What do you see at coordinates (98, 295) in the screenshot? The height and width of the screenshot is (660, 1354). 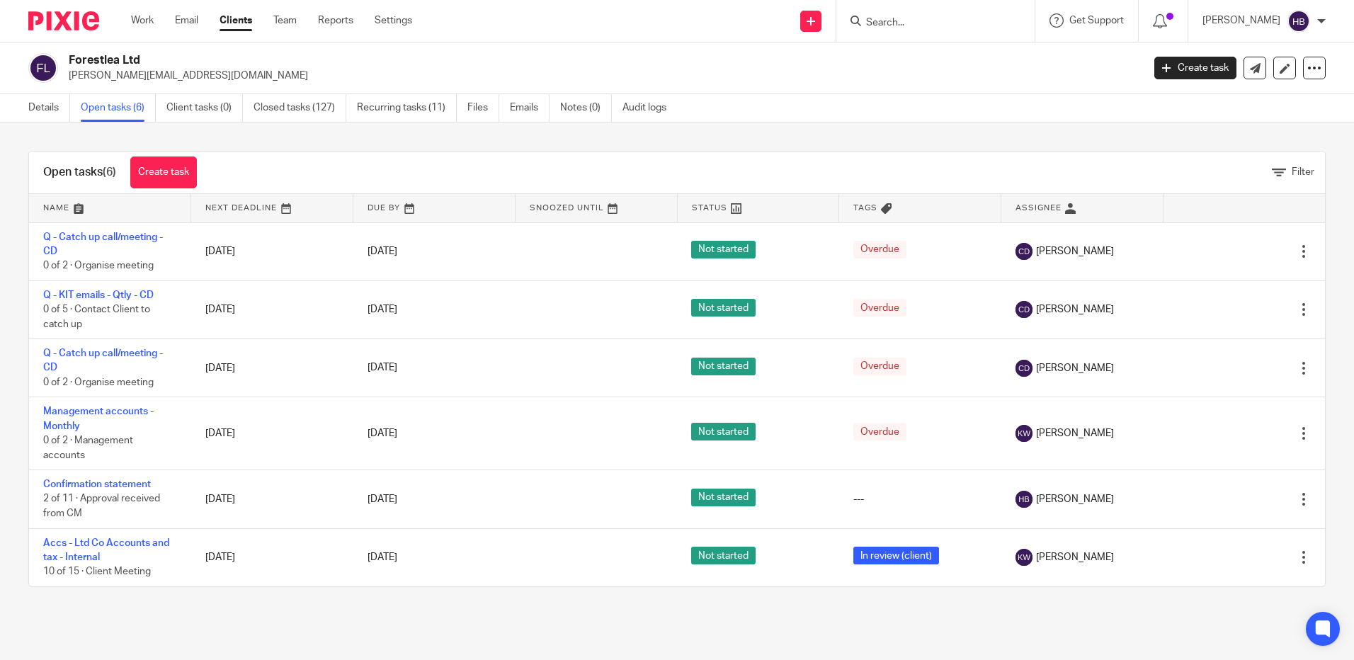 I see `a: Q - KIT emails - Qtly - CD` at bounding box center [98, 295].